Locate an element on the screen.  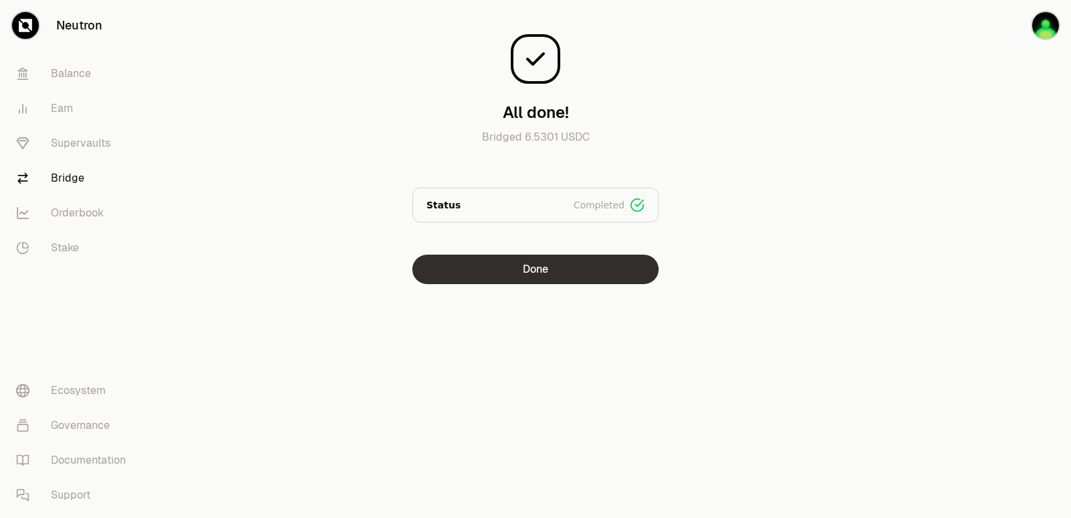
a: Balance is located at coordinates (75, 74).